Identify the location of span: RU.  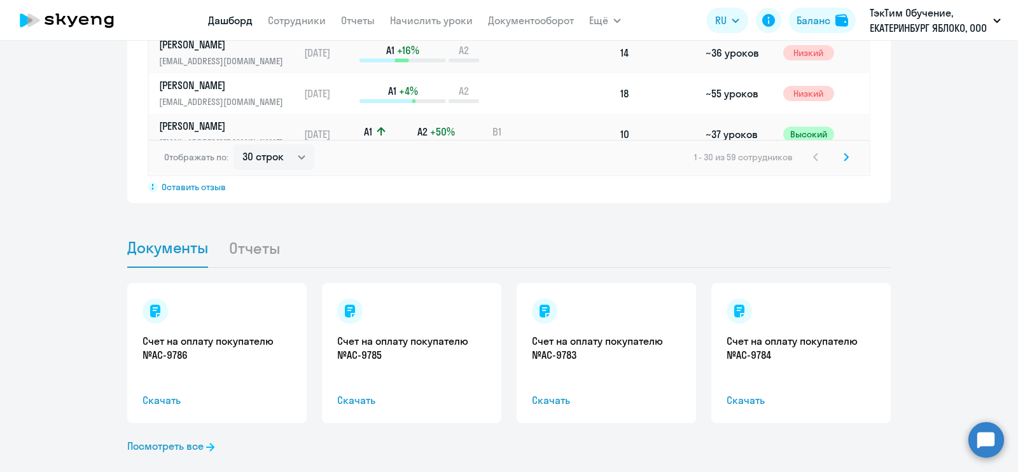
(721, 20).